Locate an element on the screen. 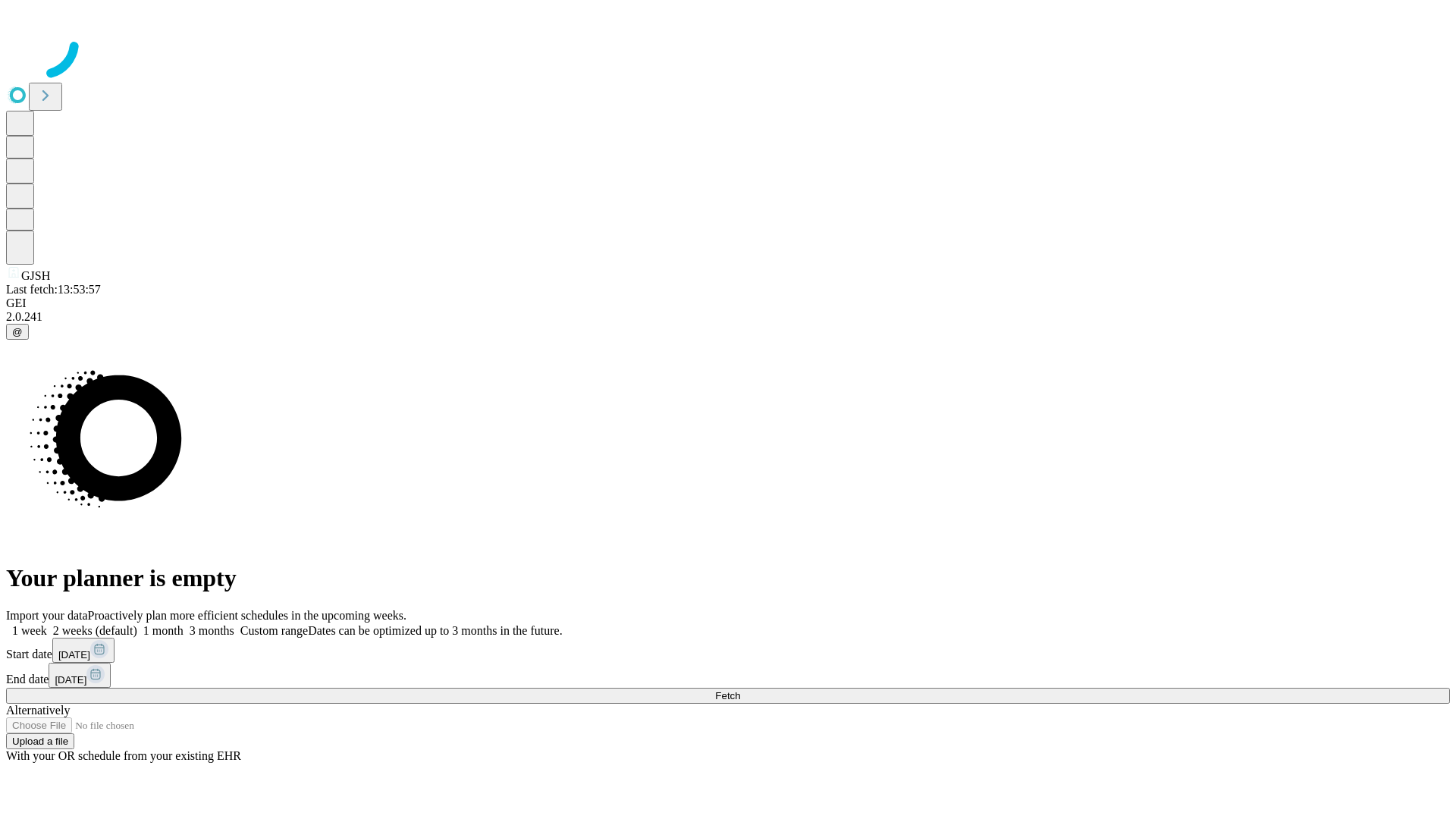 The image size is (1456, 819). div: GEI is located at coordinates (728, 304).